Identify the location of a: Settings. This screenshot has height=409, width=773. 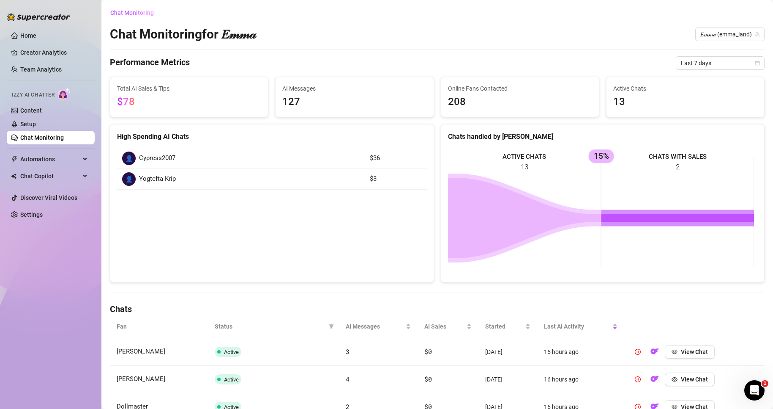
(31, 214).